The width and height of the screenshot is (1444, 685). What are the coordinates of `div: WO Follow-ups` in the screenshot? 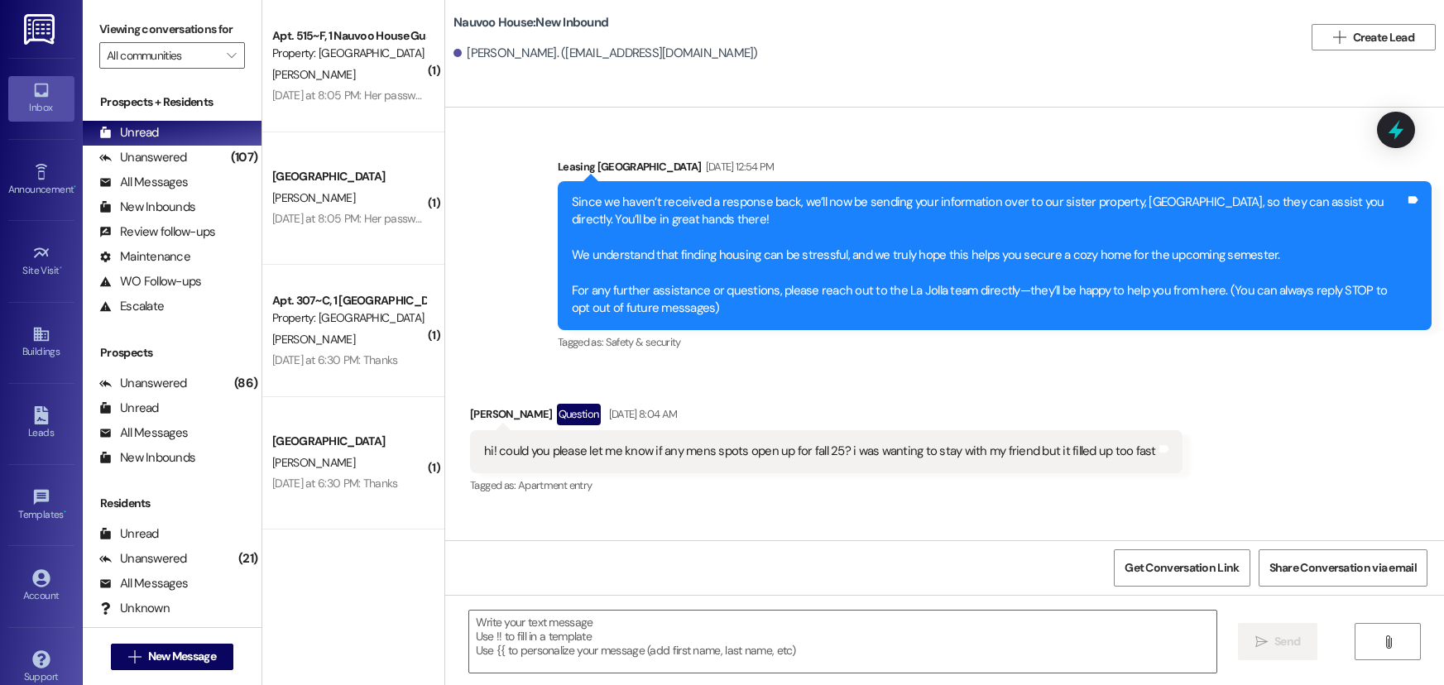 It's located at (150, 281).